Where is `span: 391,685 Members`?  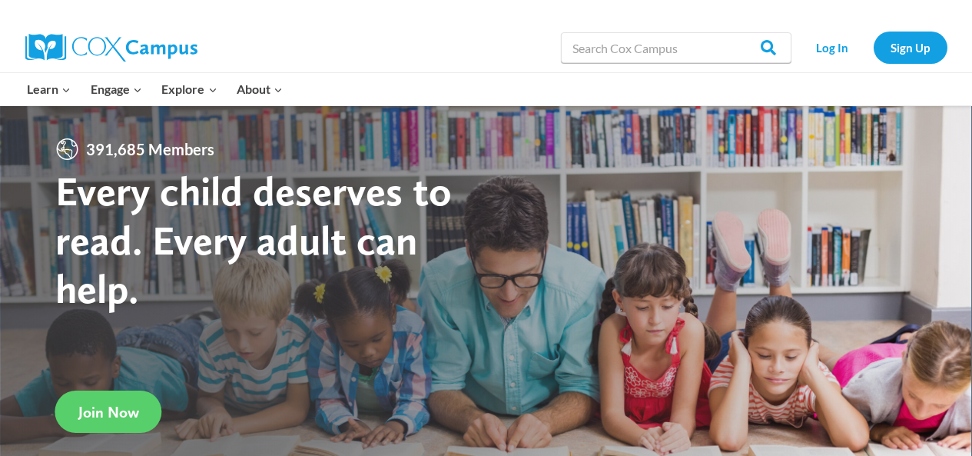
span: 391,685 Members is located at coordinates (150, 149).